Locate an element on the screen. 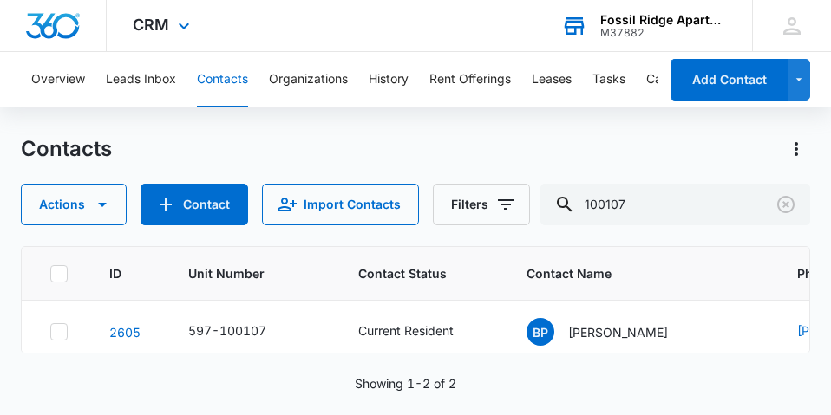 The image size is (831, 415). div: Current Resident is located at coordinates (406, 330).